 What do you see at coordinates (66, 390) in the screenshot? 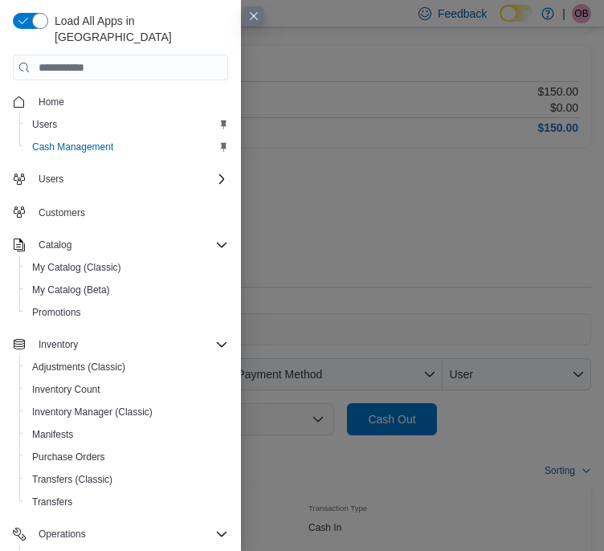
I see `a: Inventory Count` at bounding box center [66, 390].